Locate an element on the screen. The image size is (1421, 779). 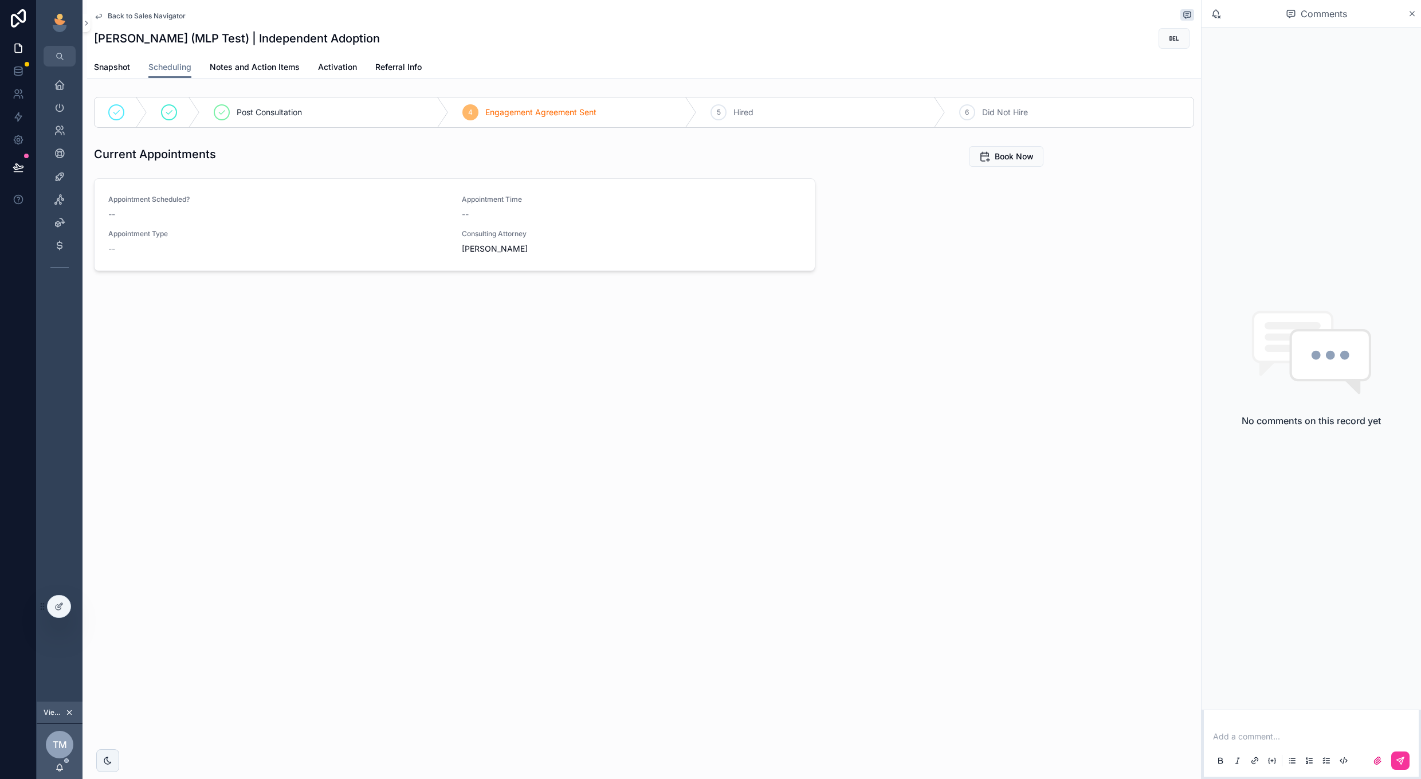
div: scrollable content is located at coordinates (60, 179).